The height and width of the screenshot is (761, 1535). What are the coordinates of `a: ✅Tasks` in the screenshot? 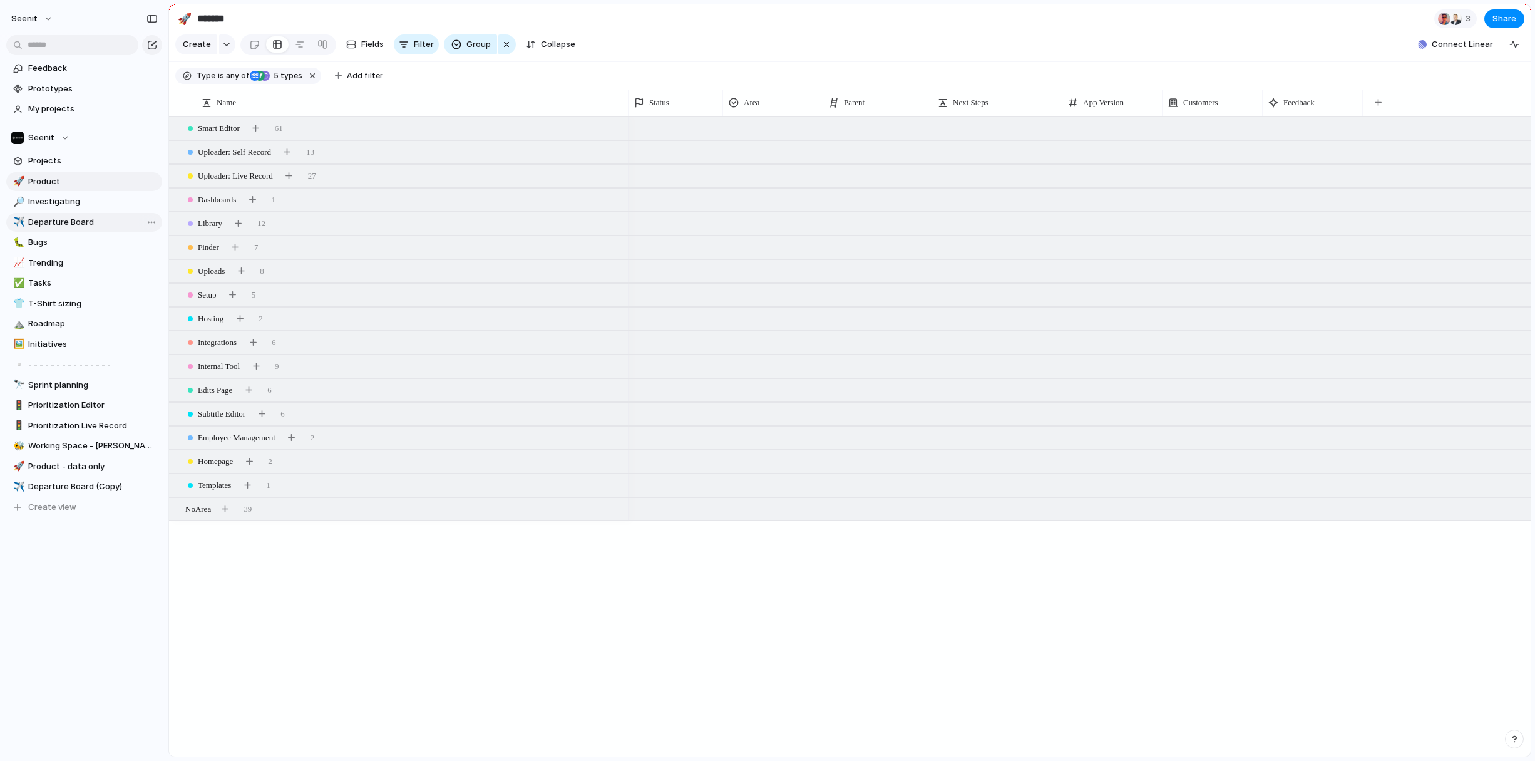 It's located at (84, 283).